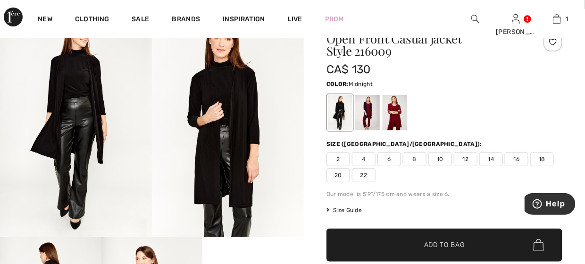 The height and width of the screenshot is (264, 585). I want to click on span: Midnight, so click(360, 84).